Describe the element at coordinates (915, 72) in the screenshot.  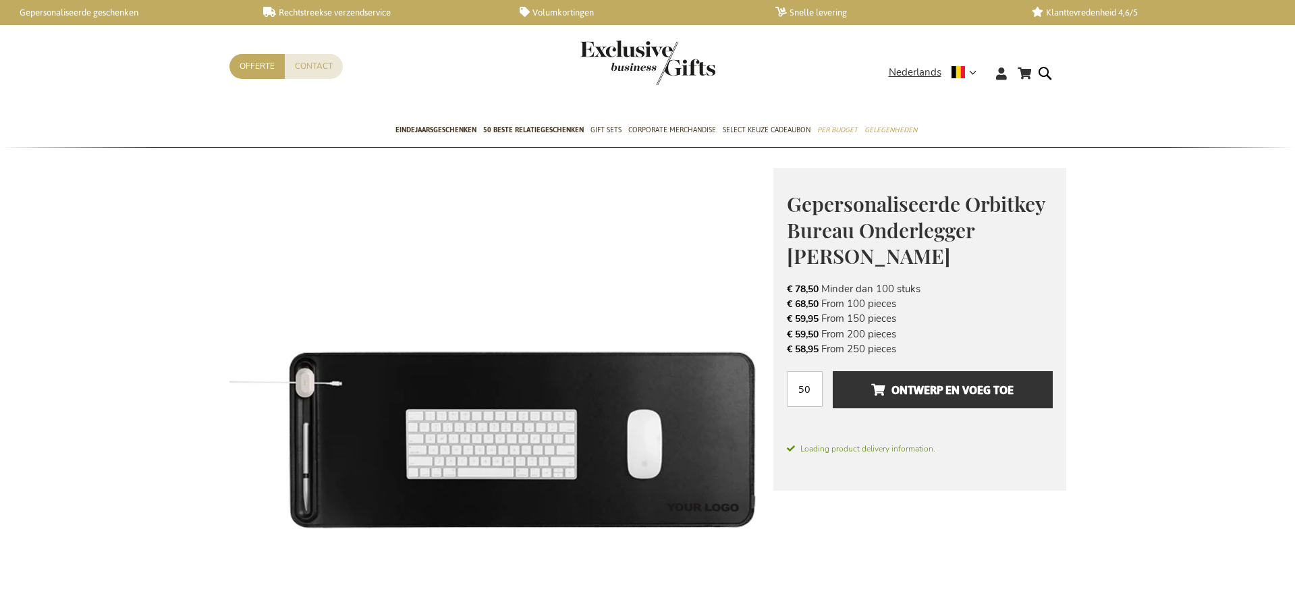
I see `span: Nederlands` at that location.